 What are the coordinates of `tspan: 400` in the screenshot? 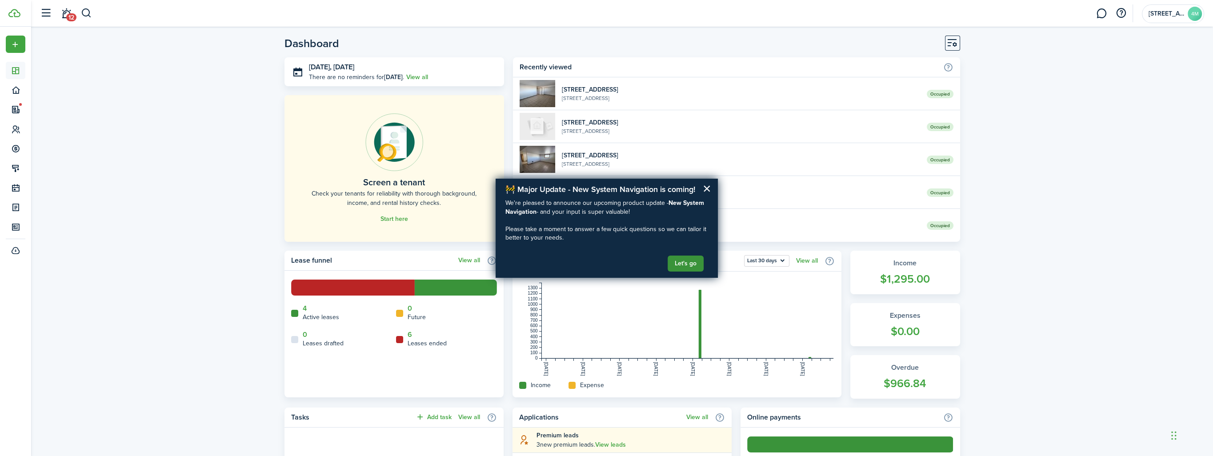 It's located at (534, 336).